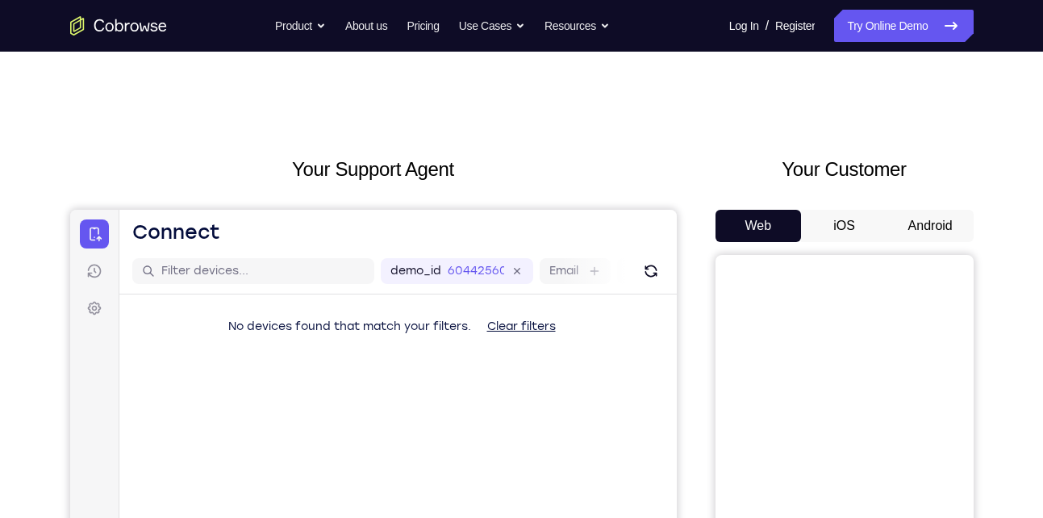 The width and height of the screenshot is (1043, 518). I want to click on button: Web, so click(759, 226).